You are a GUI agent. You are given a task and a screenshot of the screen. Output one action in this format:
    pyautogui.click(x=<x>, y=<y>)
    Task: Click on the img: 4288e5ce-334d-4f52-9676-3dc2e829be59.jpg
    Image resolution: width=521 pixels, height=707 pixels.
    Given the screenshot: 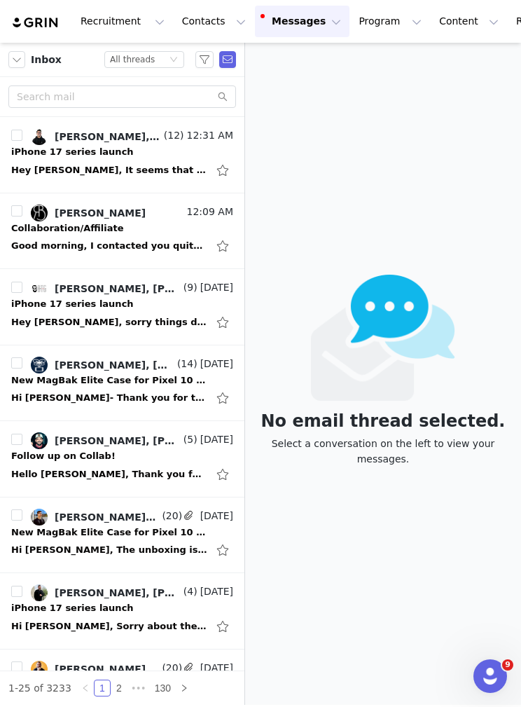 What is the action you would take?
    pyautogui.click(x=39, y=669)
    